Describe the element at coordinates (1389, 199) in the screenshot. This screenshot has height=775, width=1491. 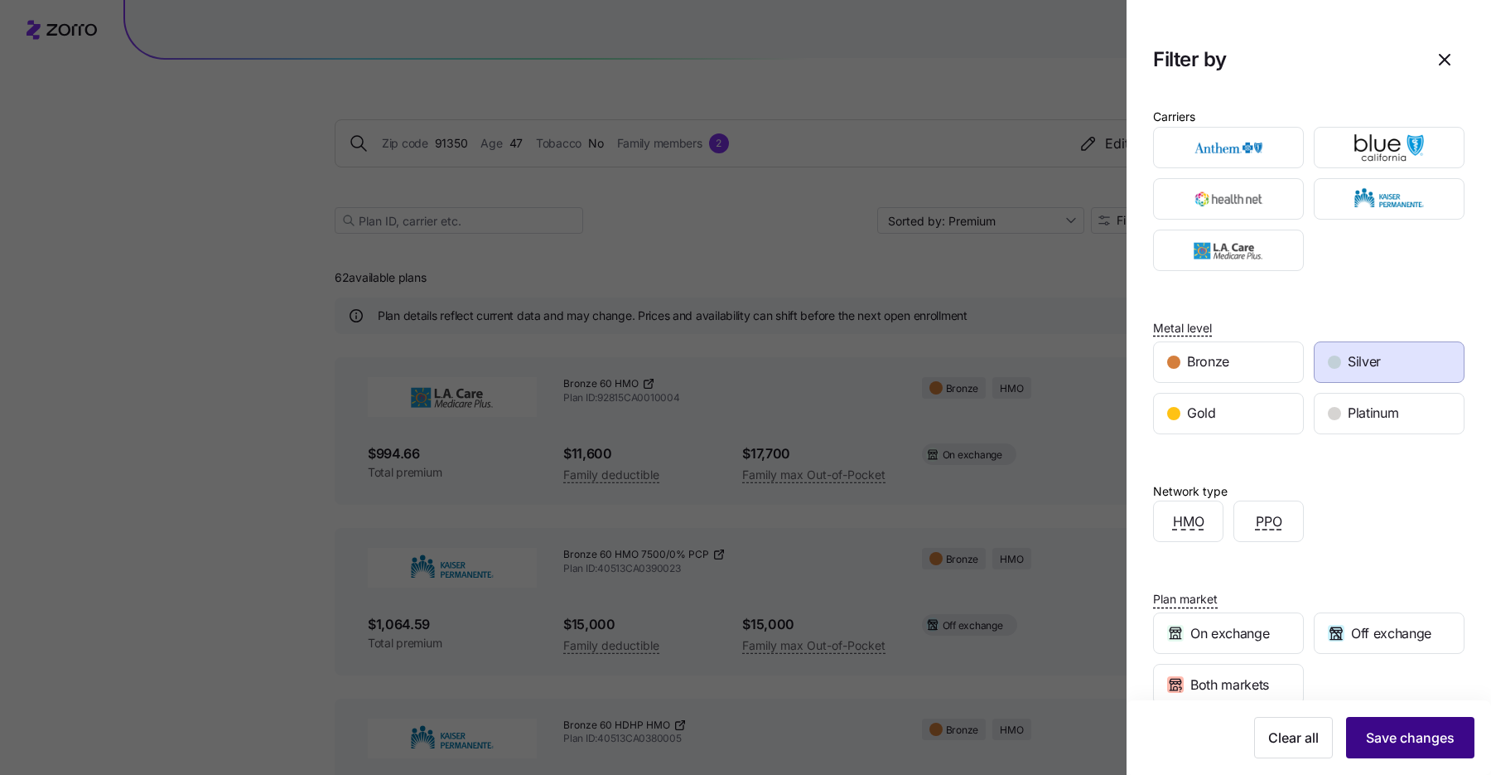
I see `img: Kaiser Permanente` at that location.